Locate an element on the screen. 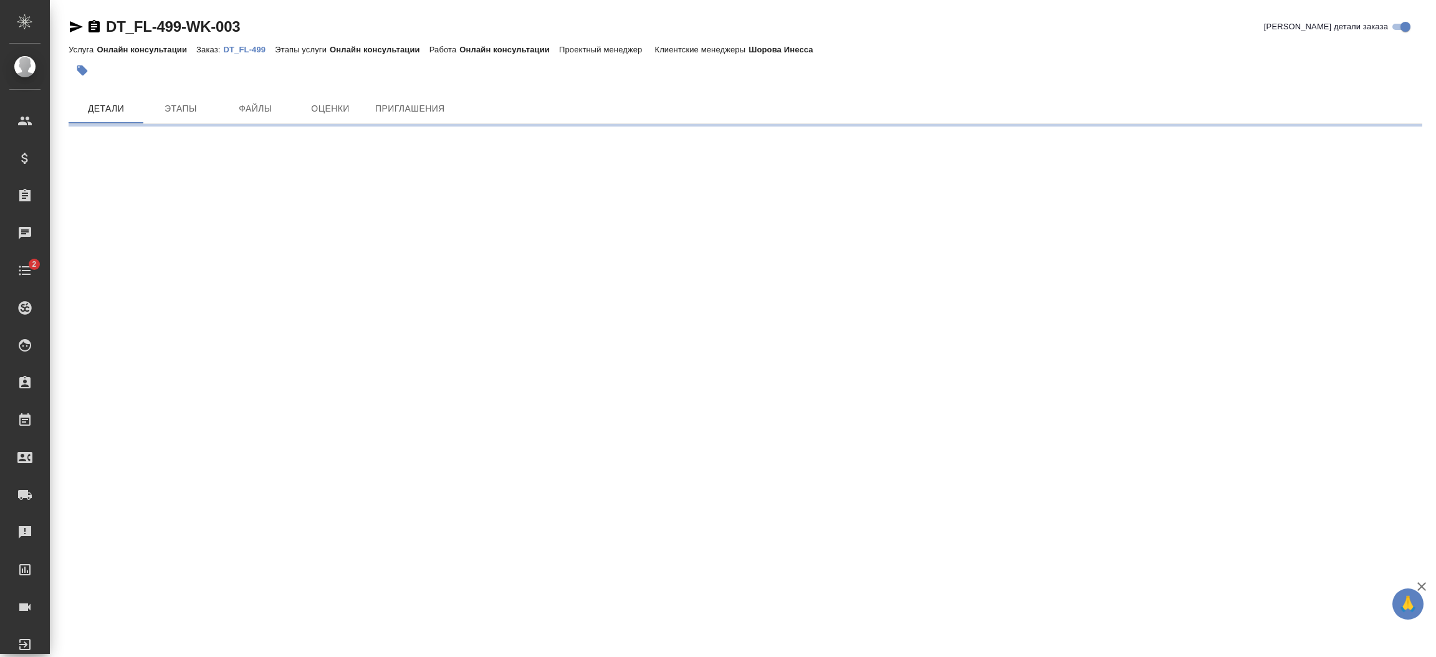 This screenshot has height=657, width=1436. p: Заказ: is located at coordinates (209, 49).